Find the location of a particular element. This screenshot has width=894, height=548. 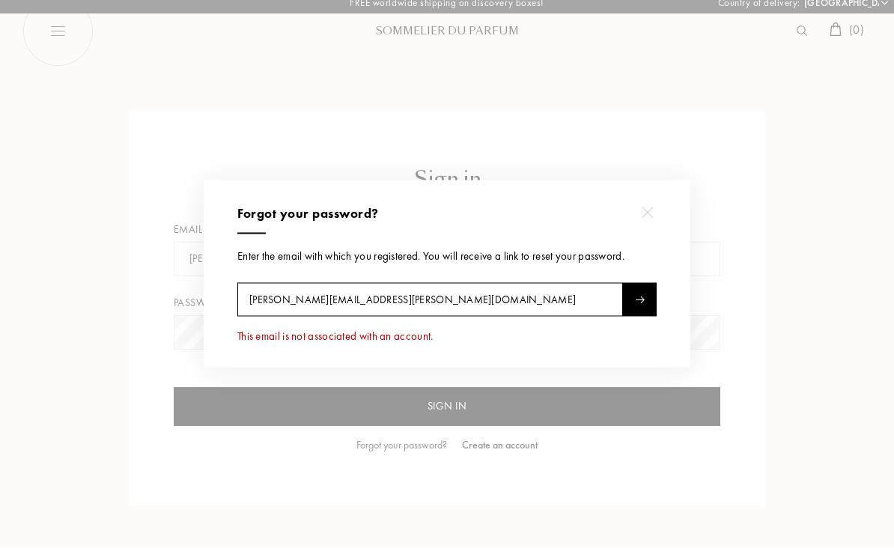

img: news_send.svg is located at coordinates (639, 300).